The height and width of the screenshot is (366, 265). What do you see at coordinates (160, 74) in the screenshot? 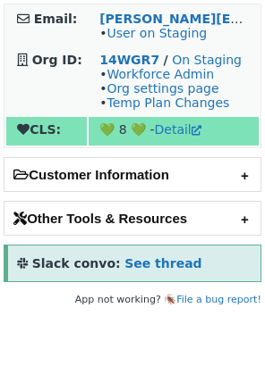
I see `a: Workforce Admin` at bounding box center [160, 74].